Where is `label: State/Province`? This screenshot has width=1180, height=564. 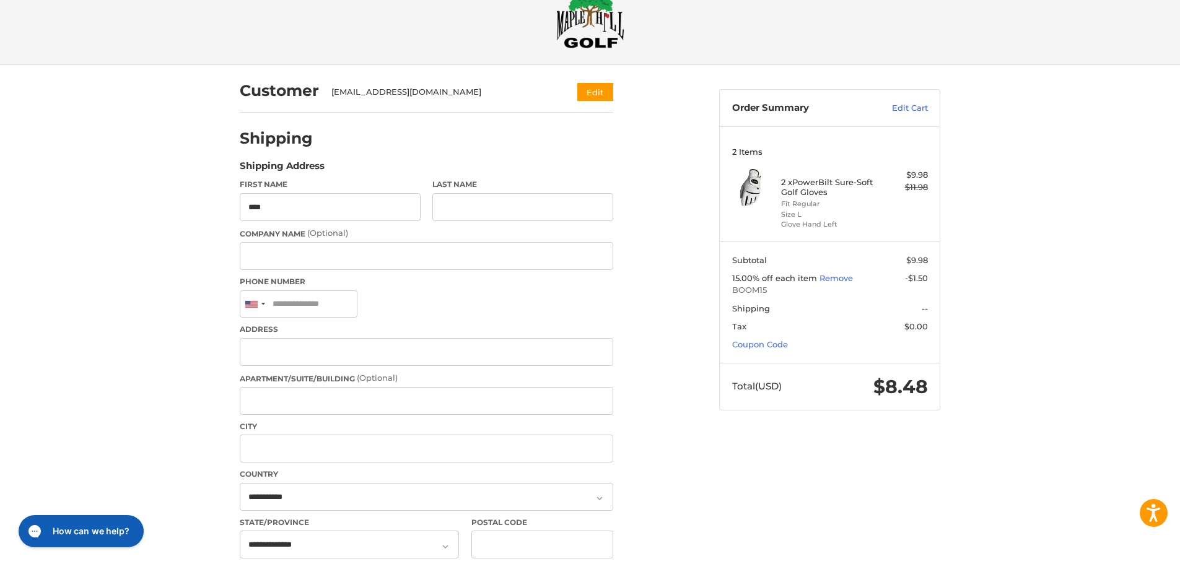
label: State/Province is located at coordinates (349, 523).